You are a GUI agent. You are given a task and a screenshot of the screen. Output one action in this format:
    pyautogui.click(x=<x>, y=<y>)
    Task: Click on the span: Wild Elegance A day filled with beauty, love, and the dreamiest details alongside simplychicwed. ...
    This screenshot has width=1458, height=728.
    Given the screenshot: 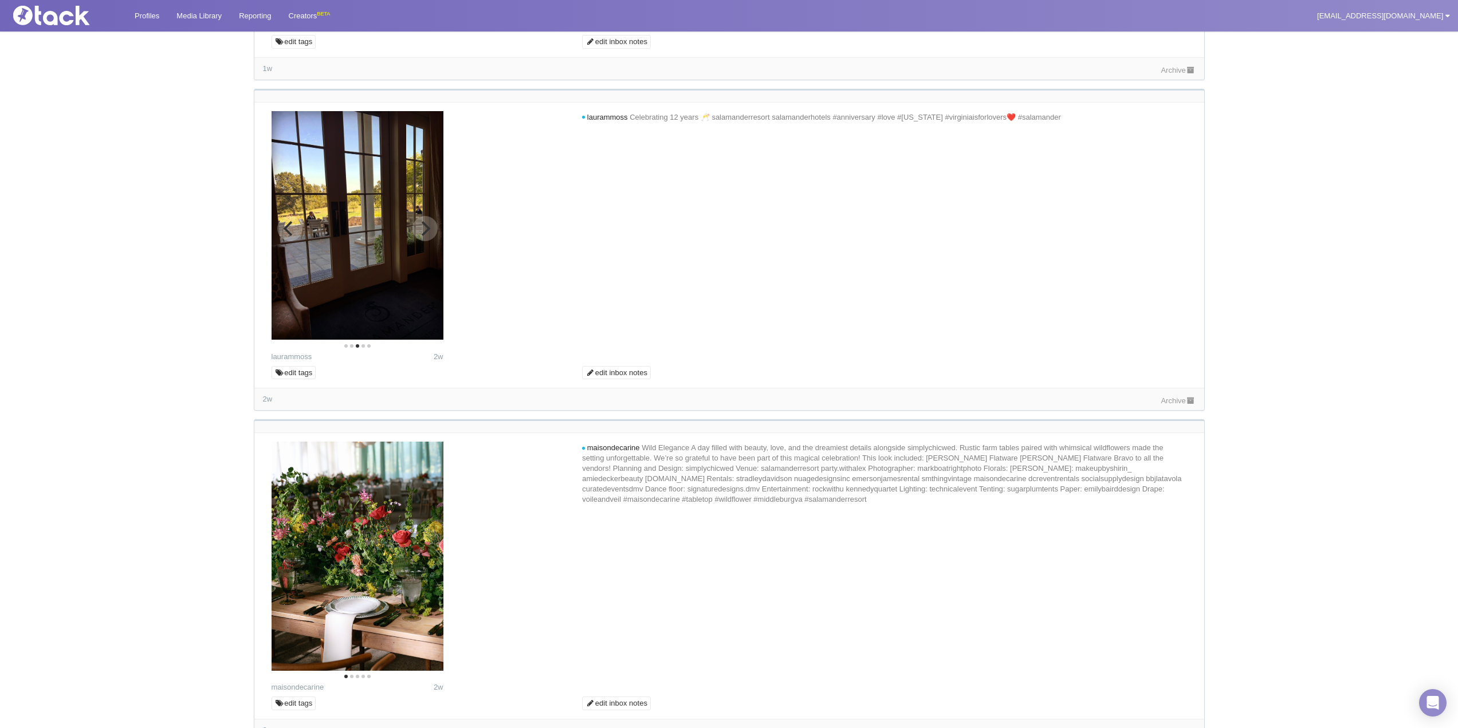 What is the action you would take?
    pyautogui.click(x=882, y=473)
    